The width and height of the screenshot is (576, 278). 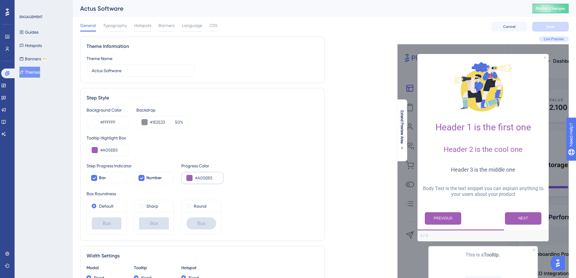 I want to click on button: Extend Preview Area, so click(x=402, y=131).